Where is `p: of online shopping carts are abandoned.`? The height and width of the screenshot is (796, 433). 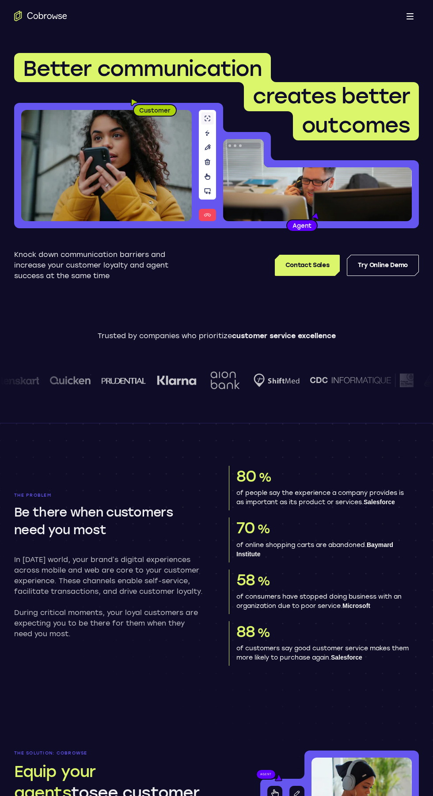
p: of online shopping carts are abandoned. is located at coordinates (324, 550).